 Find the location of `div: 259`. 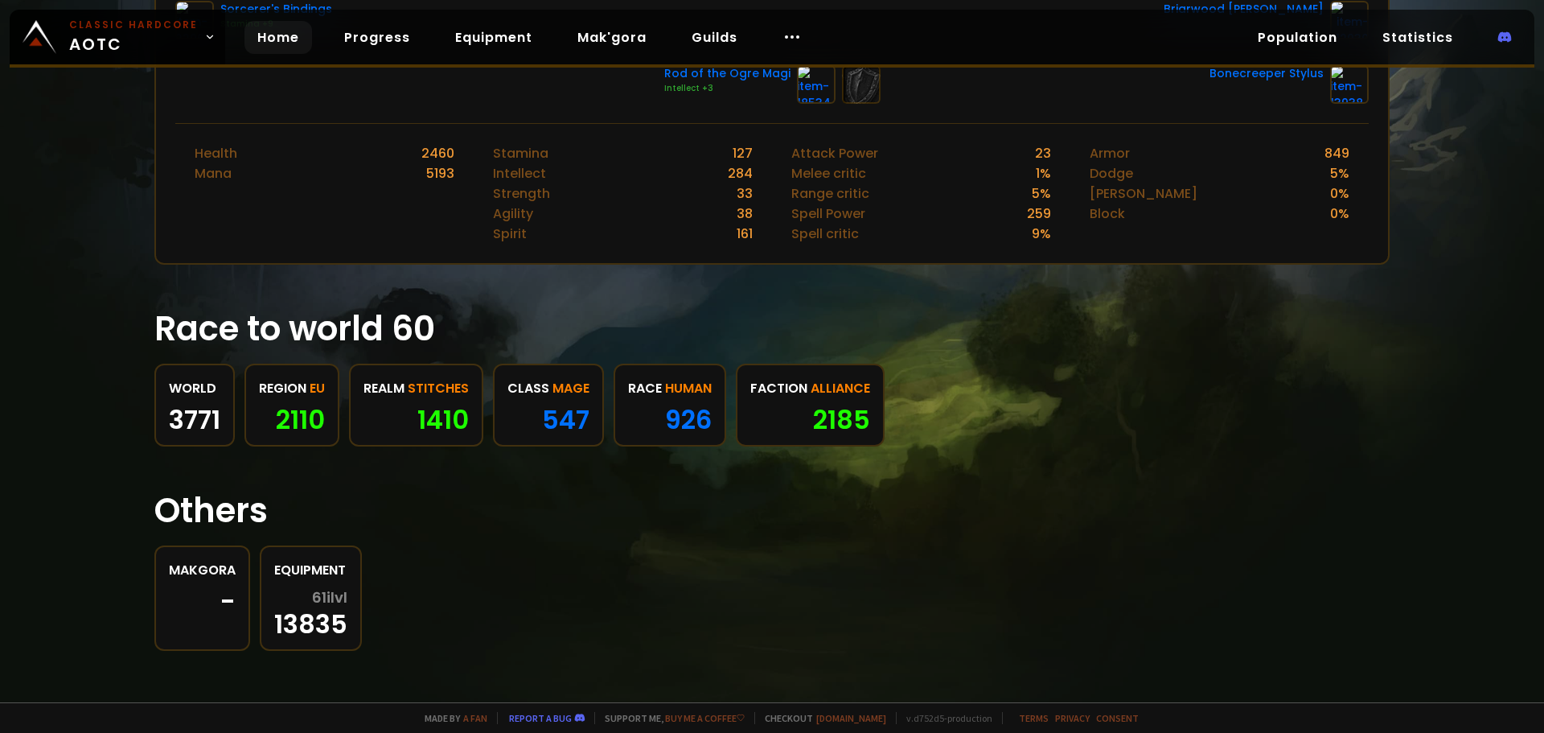

div: 259 is located at coordinates (1039, 213).